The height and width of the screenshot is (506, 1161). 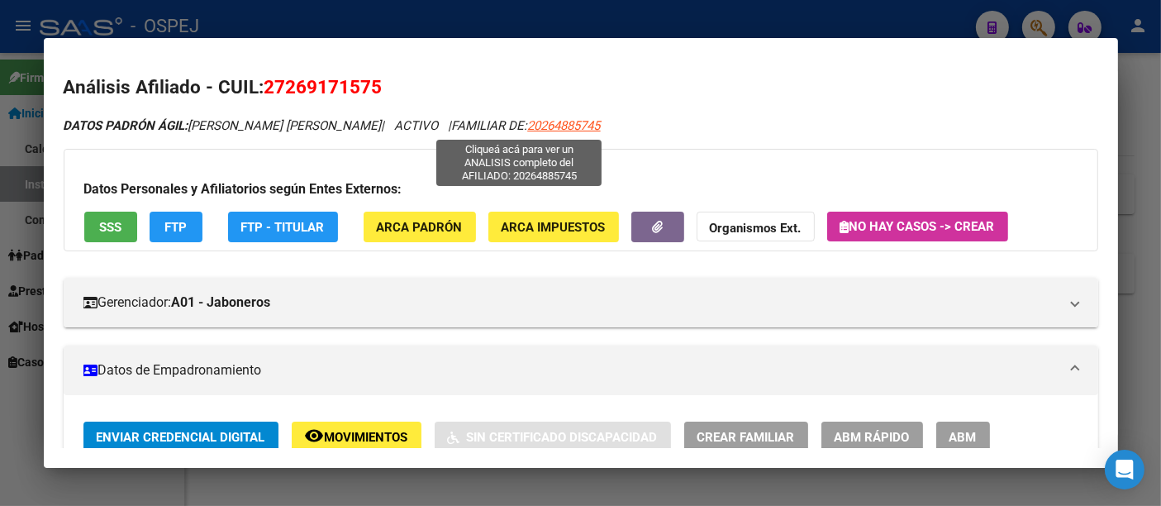 What do you see at coordinates (746, 437) in the screenshot?
I see `span: Crear Familiar` at bounding box center [746, 437].